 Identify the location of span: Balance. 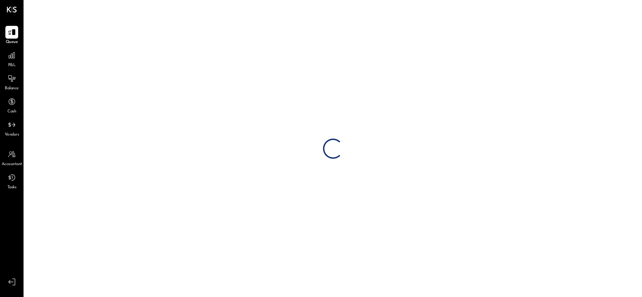
(12, 89).